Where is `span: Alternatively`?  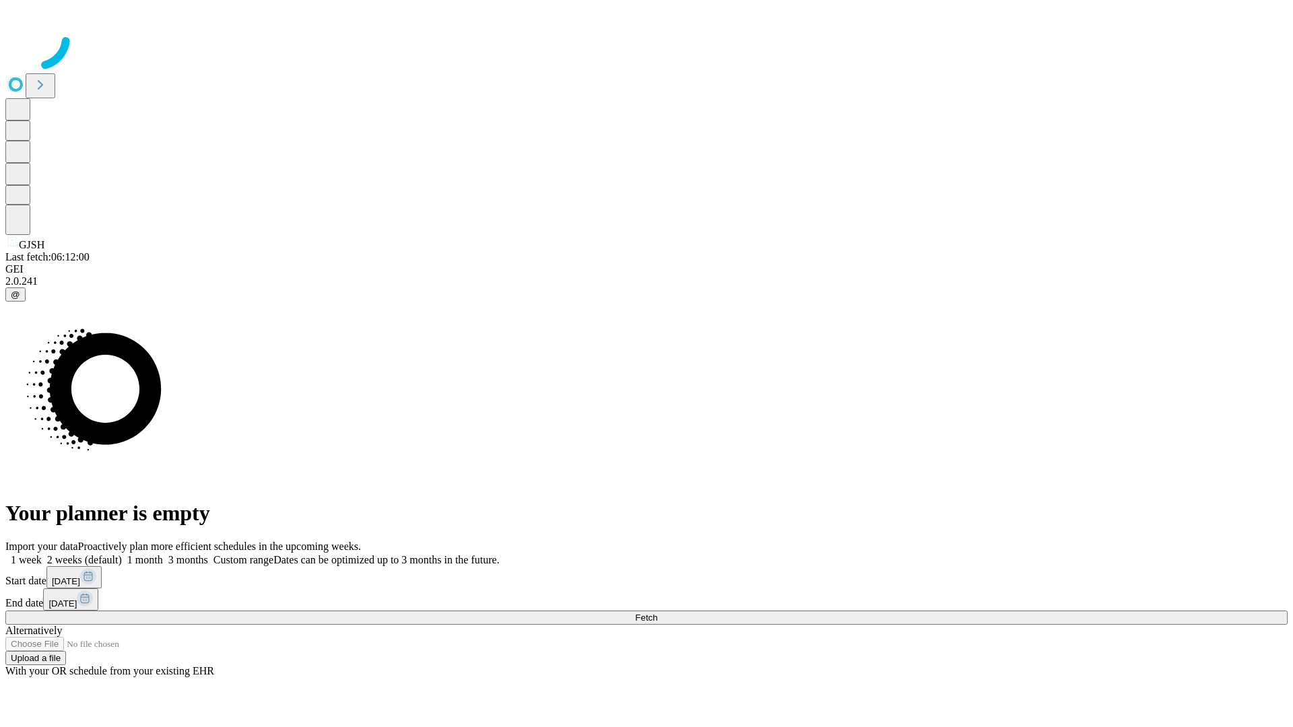 span: Alternatively is located at coordinates (34, 630).